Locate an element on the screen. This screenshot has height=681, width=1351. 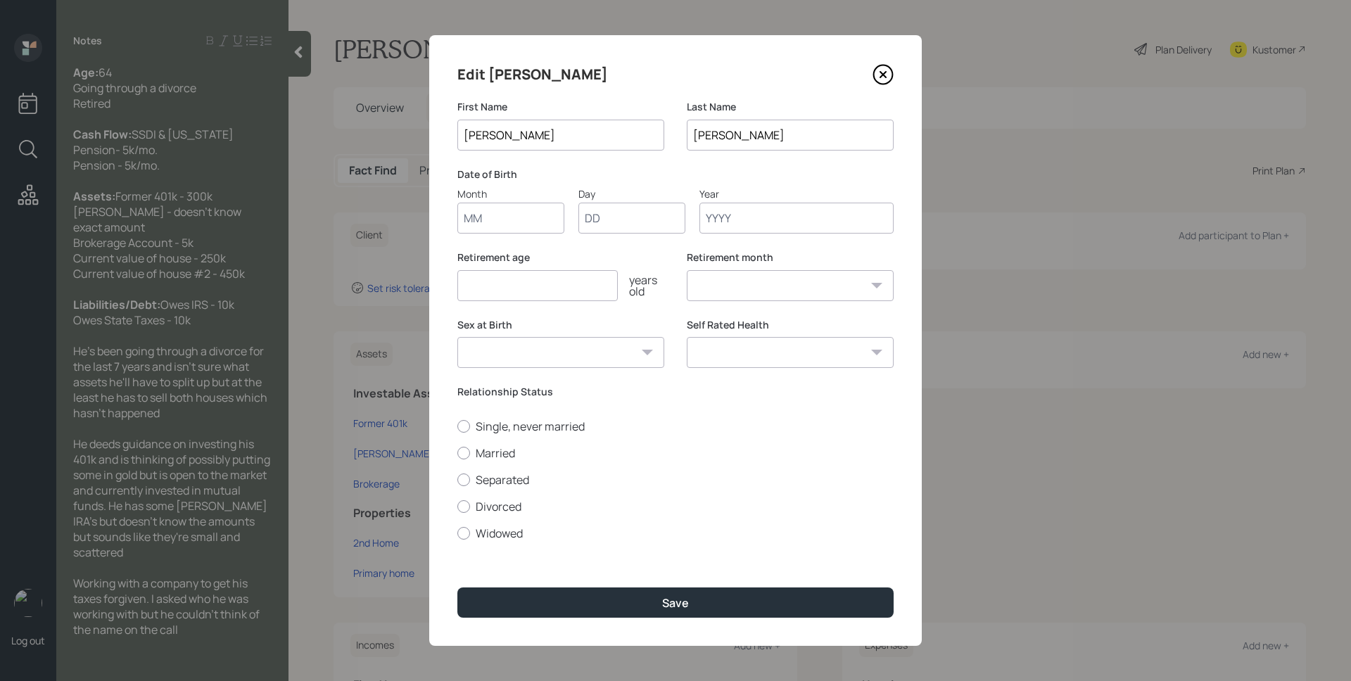
label: Widowed is located at coordinates (675, 533).